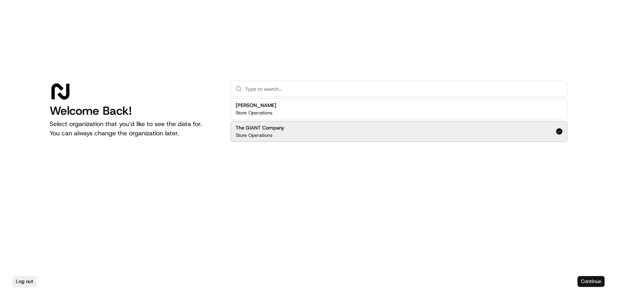  What do you see at coordinates (591, 281) in the screenshot?
I see `button: Continue` at bounding box center [591, 281].